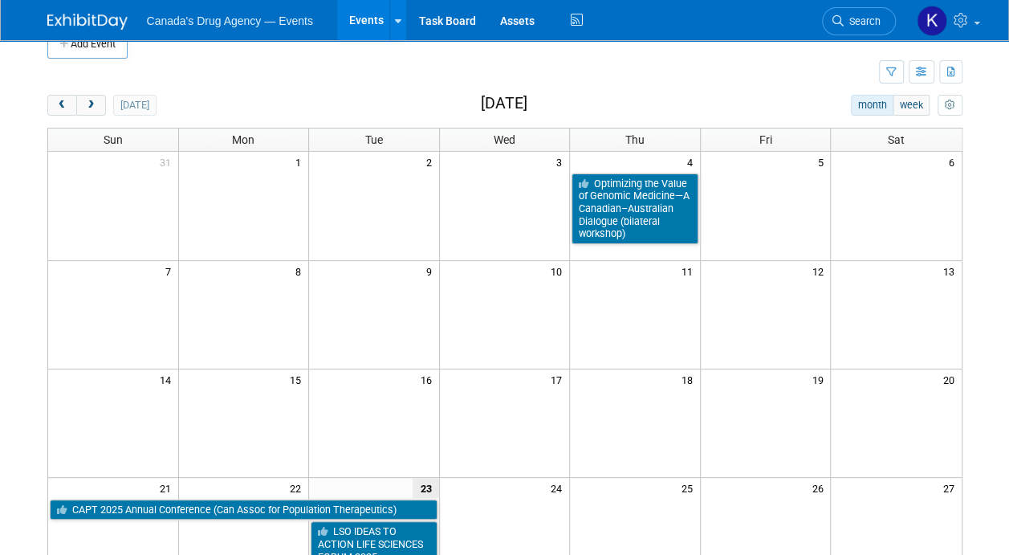 The image size is (1009, 555). Describe the element at coordinates (896, 140) in the screenshot. I see `span: Sat` at that location.